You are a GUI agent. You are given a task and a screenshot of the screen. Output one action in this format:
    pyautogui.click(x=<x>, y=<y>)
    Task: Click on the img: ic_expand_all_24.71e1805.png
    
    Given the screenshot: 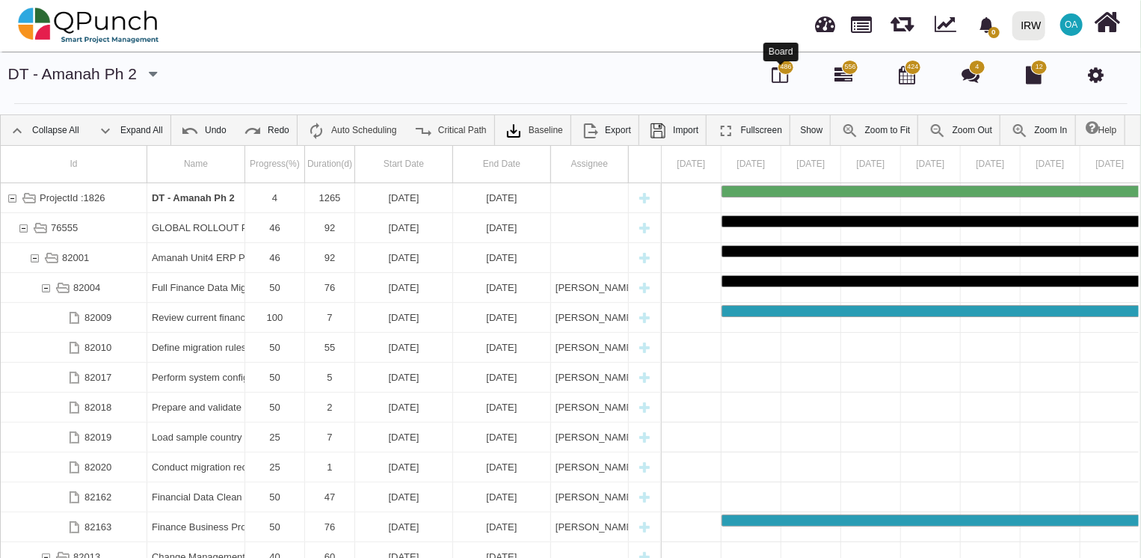 What is the action you would take?
    pyautogui.click(x=105, y=131)
    